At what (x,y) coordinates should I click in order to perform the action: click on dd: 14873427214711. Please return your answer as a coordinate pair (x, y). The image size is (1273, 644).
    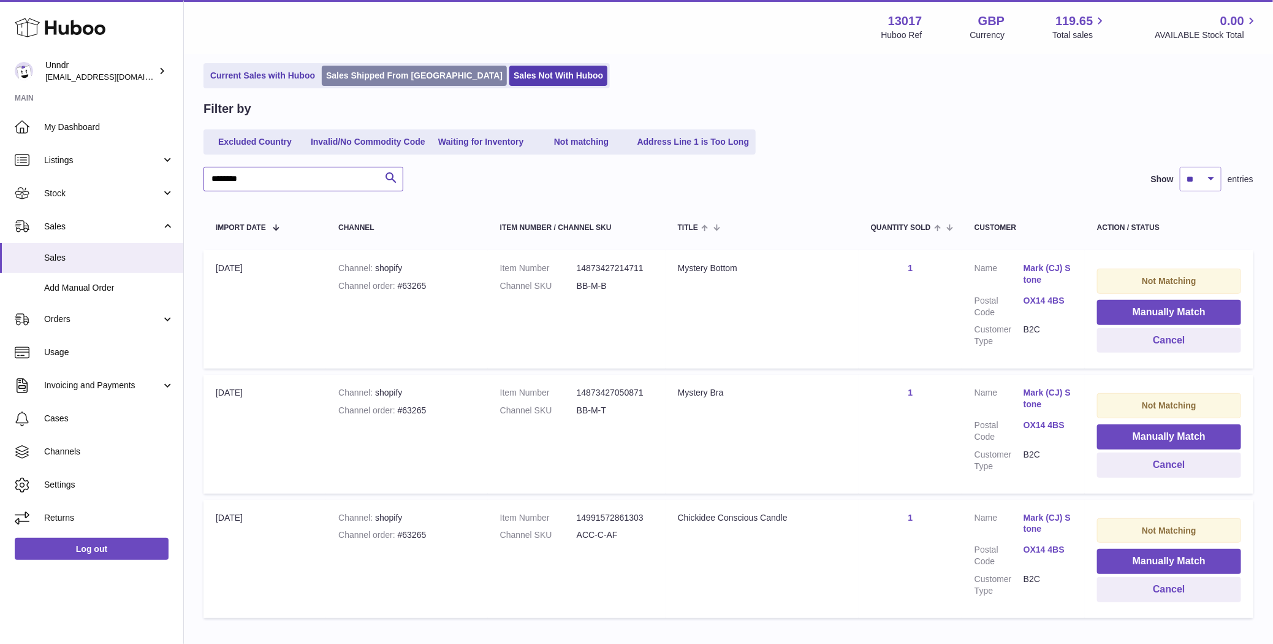
    Looking at the image, I should click on (615, 268).